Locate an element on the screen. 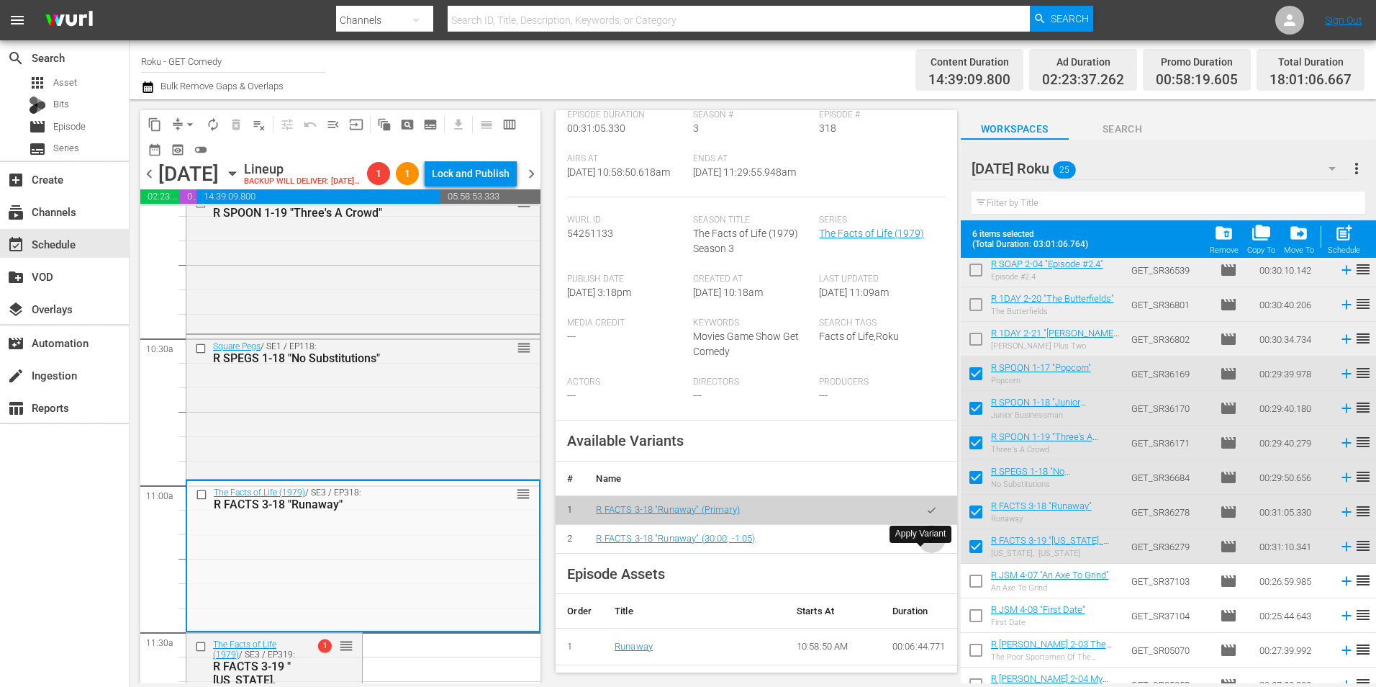  div: Junior Businessman is located at coordinates (1056, 414).